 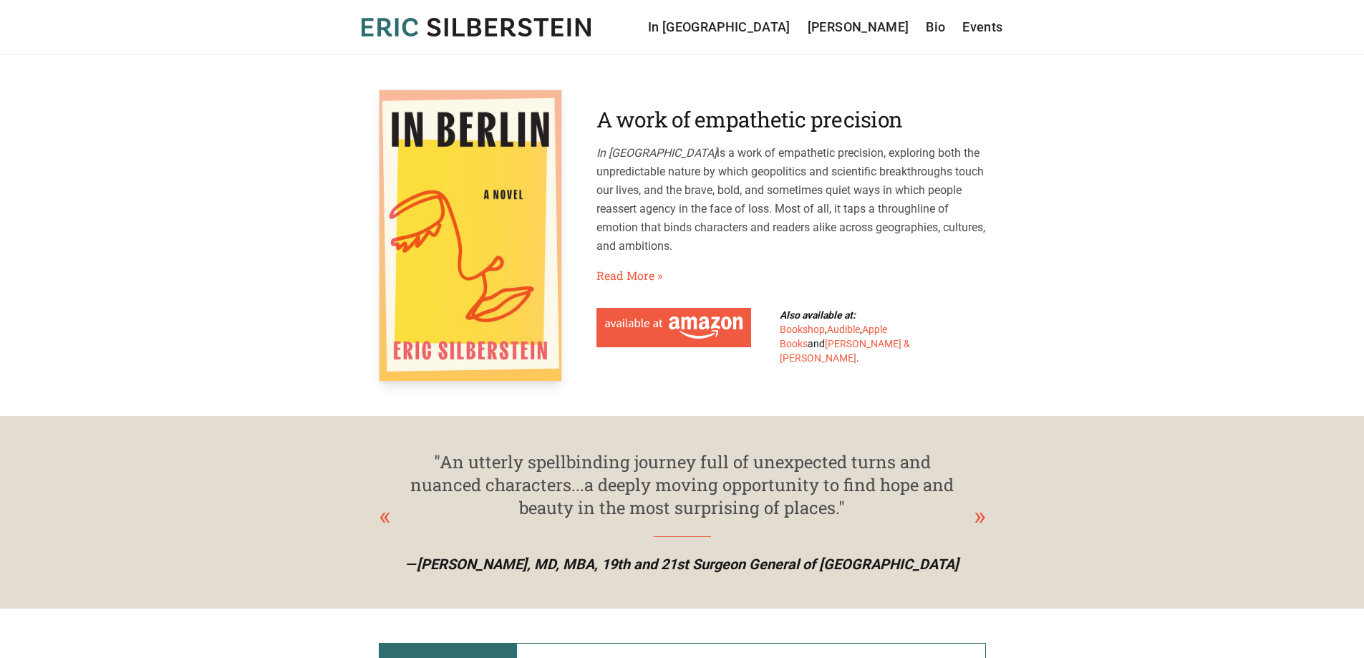 What do you see at coordinates (935, 27) in the screenshot?
I see `a: Bio` at bounding box center [935, 27].